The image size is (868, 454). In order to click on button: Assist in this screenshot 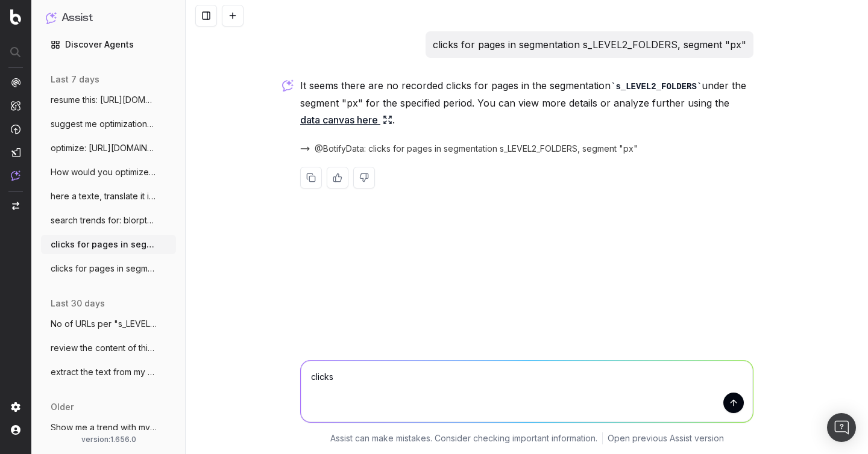, I will do `click(108, 18)`.